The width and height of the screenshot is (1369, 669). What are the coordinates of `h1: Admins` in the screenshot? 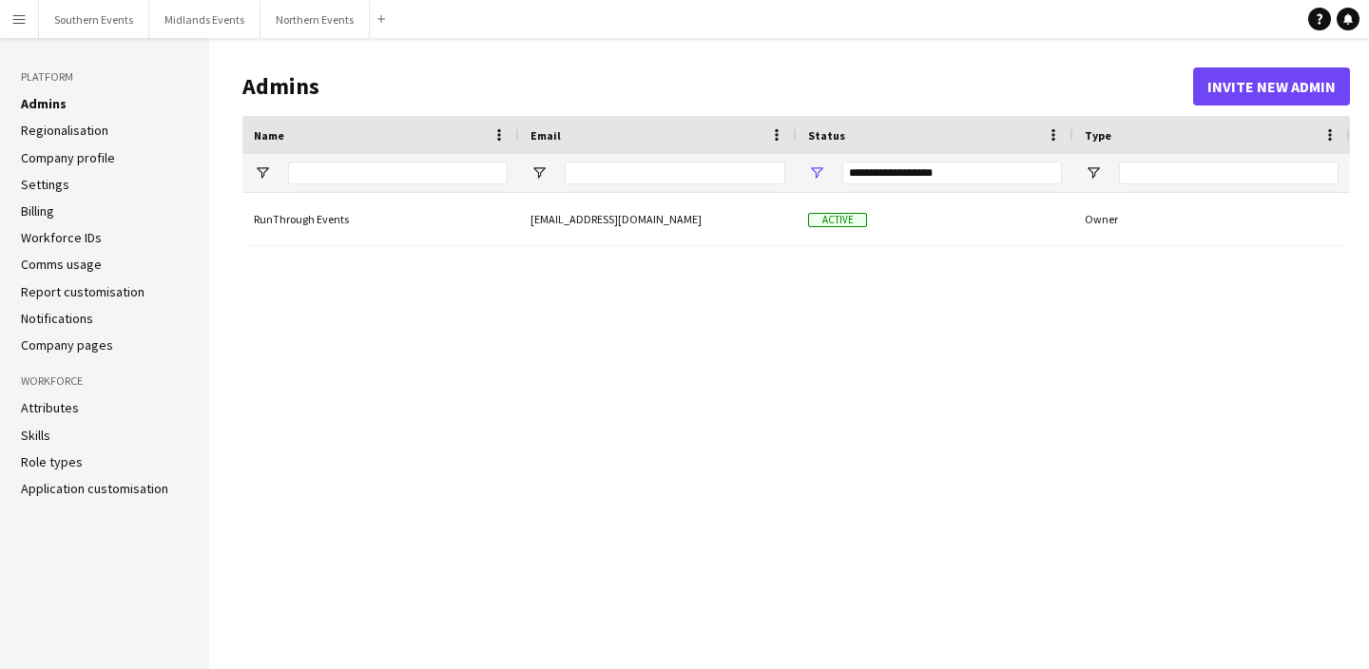 It's located at (718, 86).